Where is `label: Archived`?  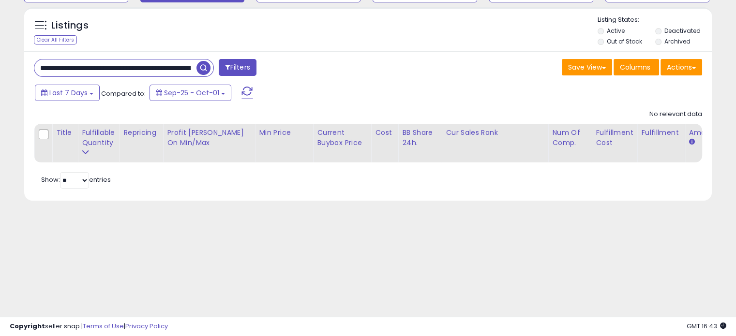 label: Archived is located at coordinates (677, 41).